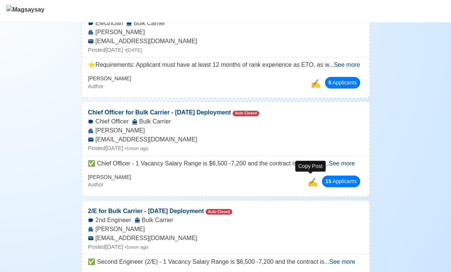 This screenshot has height=272, width=451. What do you see at coordinates (206, 163) in the screenshot?
I see `span: ✅ Chief Officer - 1 Vacancy Salary Range is $6,500 -7,200 and the contract is for 6 mon` at bounding box center [206, 163].